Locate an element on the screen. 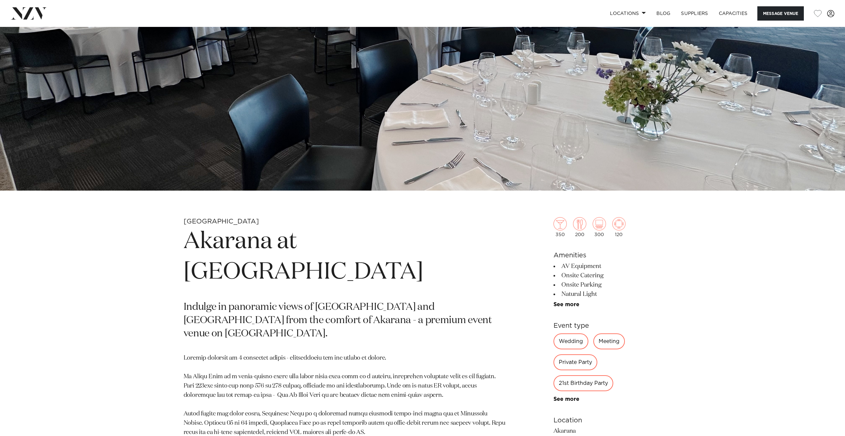 This screenshot has width=845, height=436. div: Meeting is located at coordinates (609, 342).